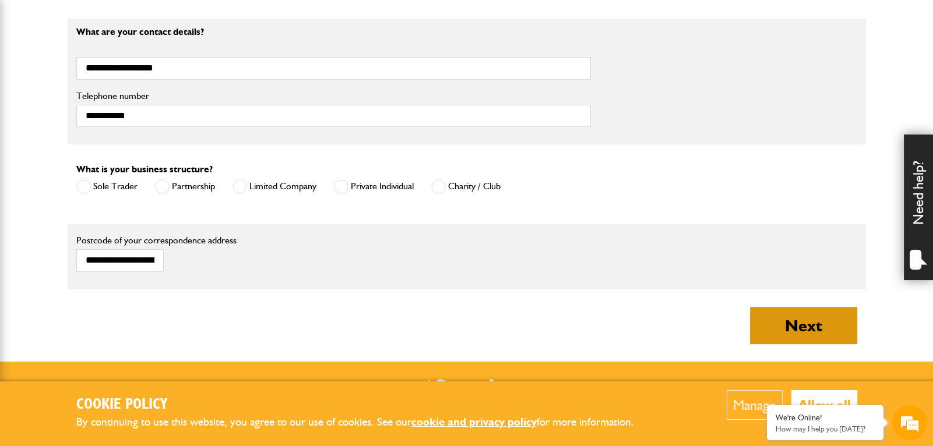 This screenshot has height=446, width=933. What do you see at coordinates (919, 207) in the screenshot?
I see `div: Need help?` at bounding box center [919, 207].